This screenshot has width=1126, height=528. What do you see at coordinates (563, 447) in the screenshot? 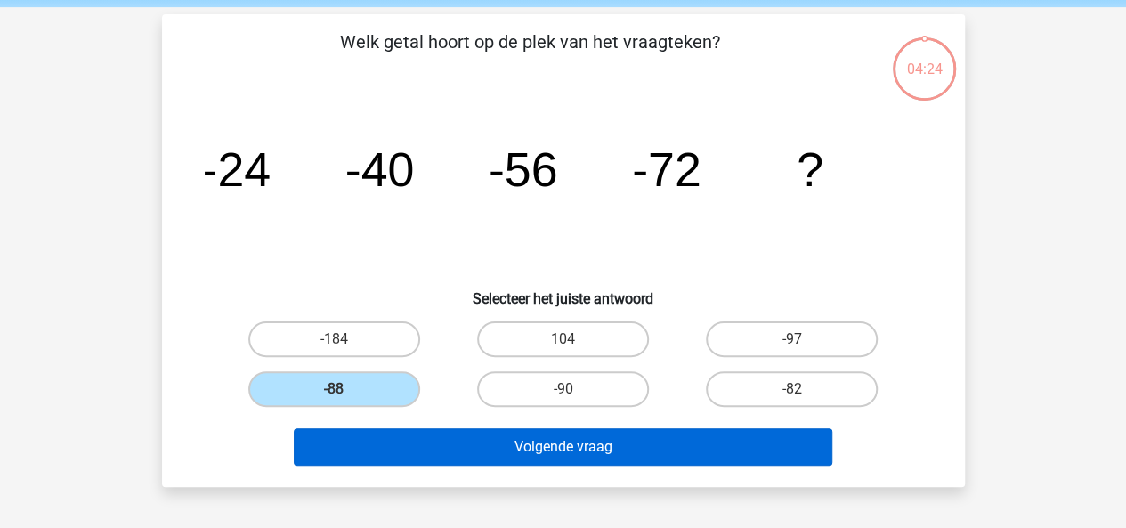
I see `button: Volgende vraag` at bounding box center [563, 447].